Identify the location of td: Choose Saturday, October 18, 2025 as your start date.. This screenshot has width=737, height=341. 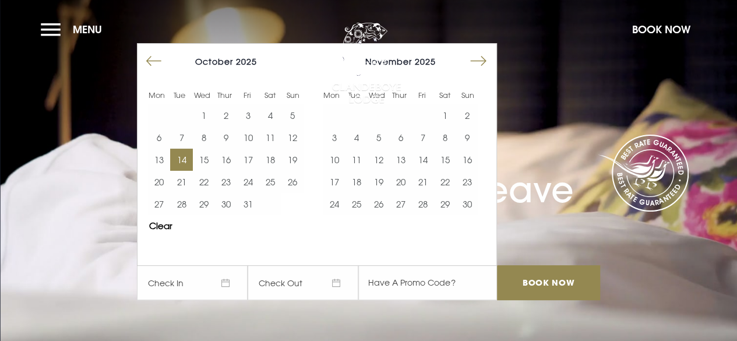
(270, 160).